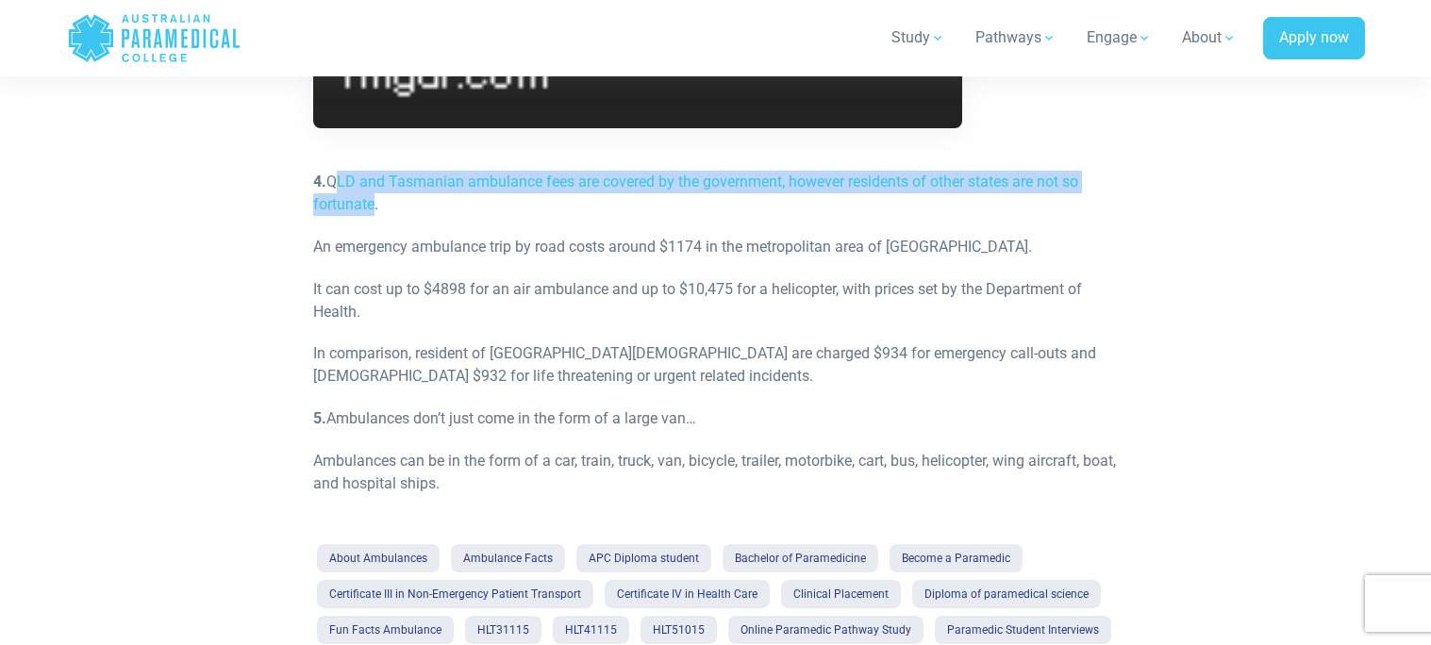  I want to click on a: About, so click(1209, 38).